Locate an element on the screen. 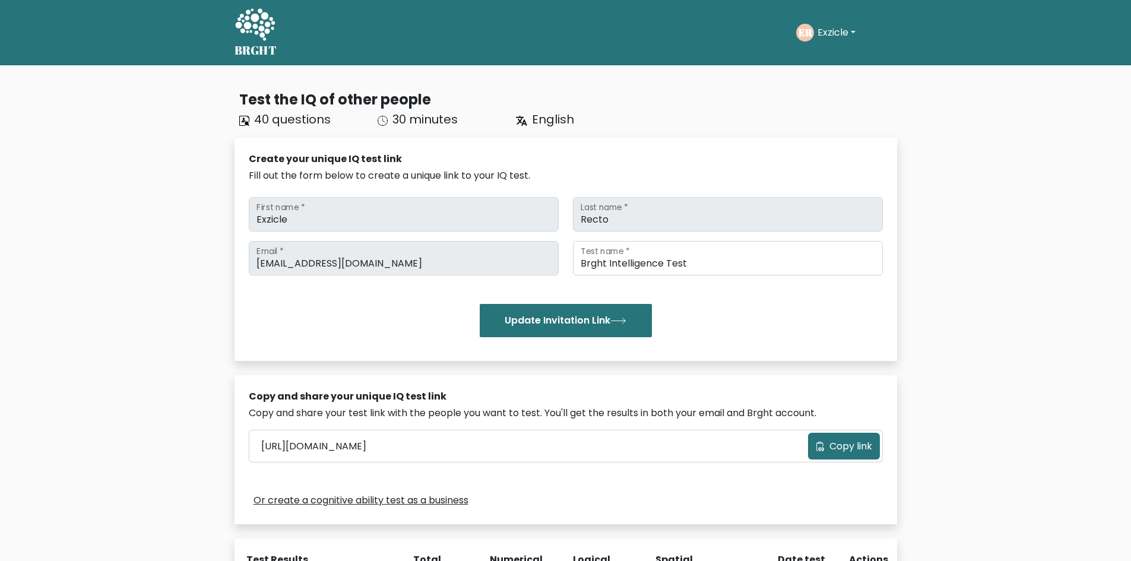 The width and height of the screenshot is (1131, 561). h5: BRGHT is located at coordinates (256, 50).